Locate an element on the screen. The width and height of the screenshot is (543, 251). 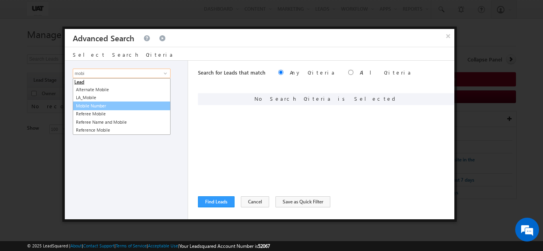
label: Any Criteria is located at coordinates (312, 72).